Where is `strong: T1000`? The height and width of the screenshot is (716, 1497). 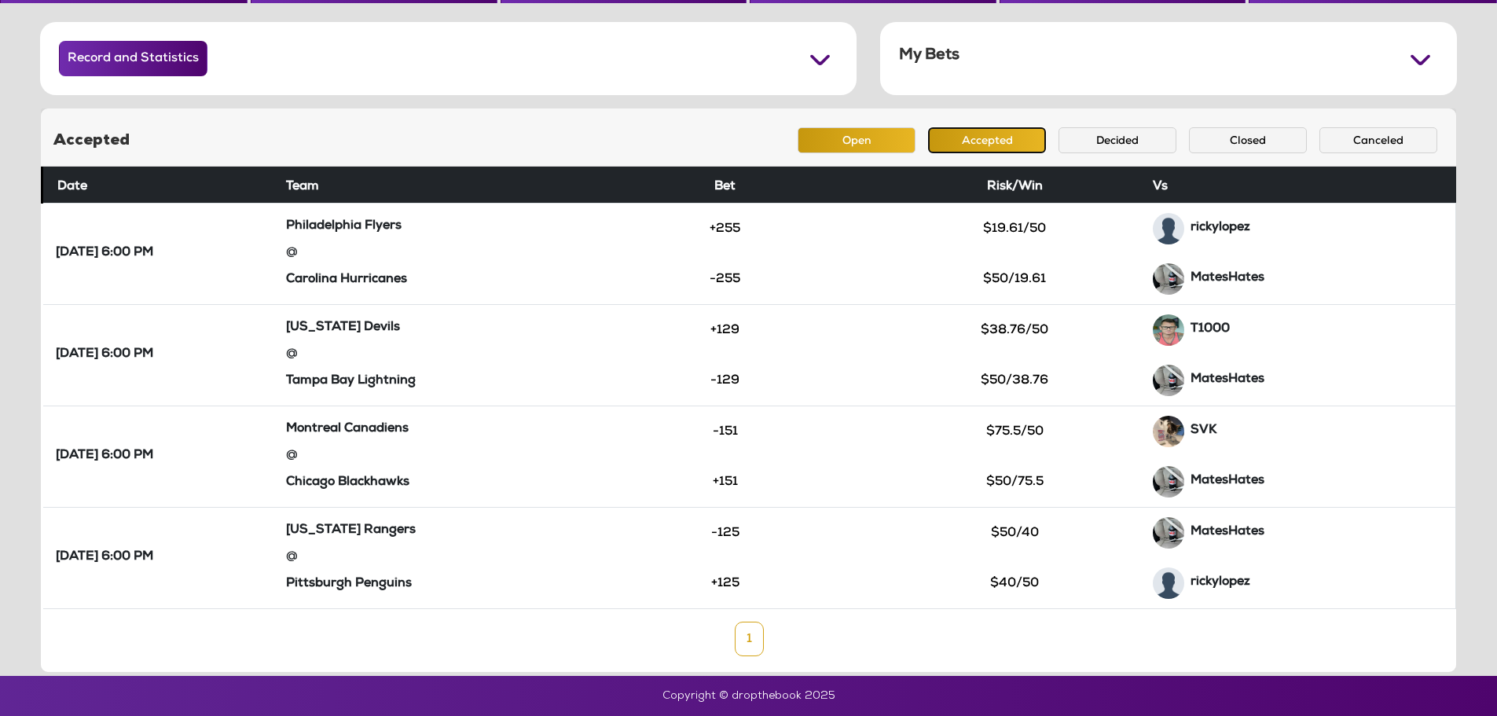
strong: T1000 is located at coordinates (1210, 329).